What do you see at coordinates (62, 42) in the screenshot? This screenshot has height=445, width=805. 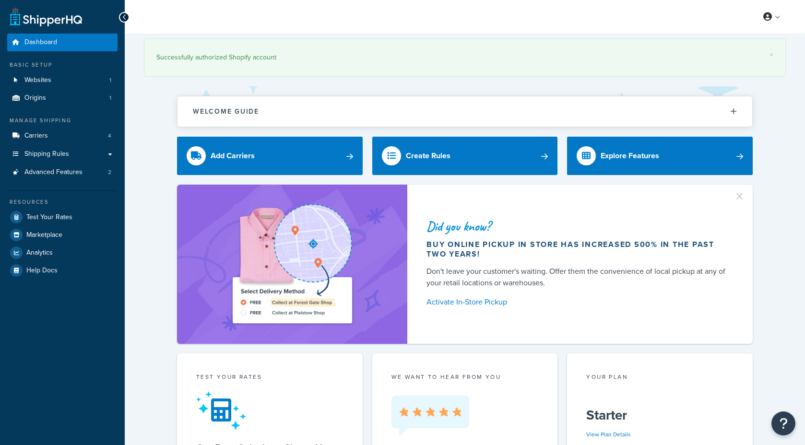 I see `a: Dashboard` at bounding box center [62, 42].